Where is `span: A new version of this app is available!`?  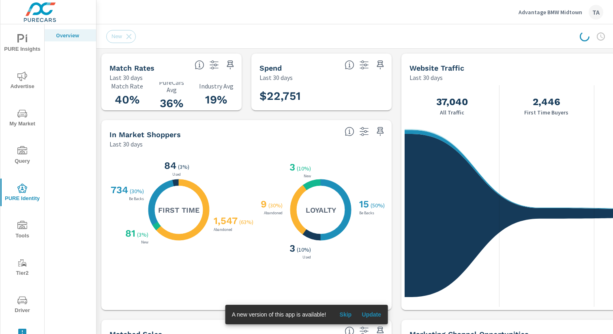 span: A new version of this app is available! is located at coordinates (279, 314).